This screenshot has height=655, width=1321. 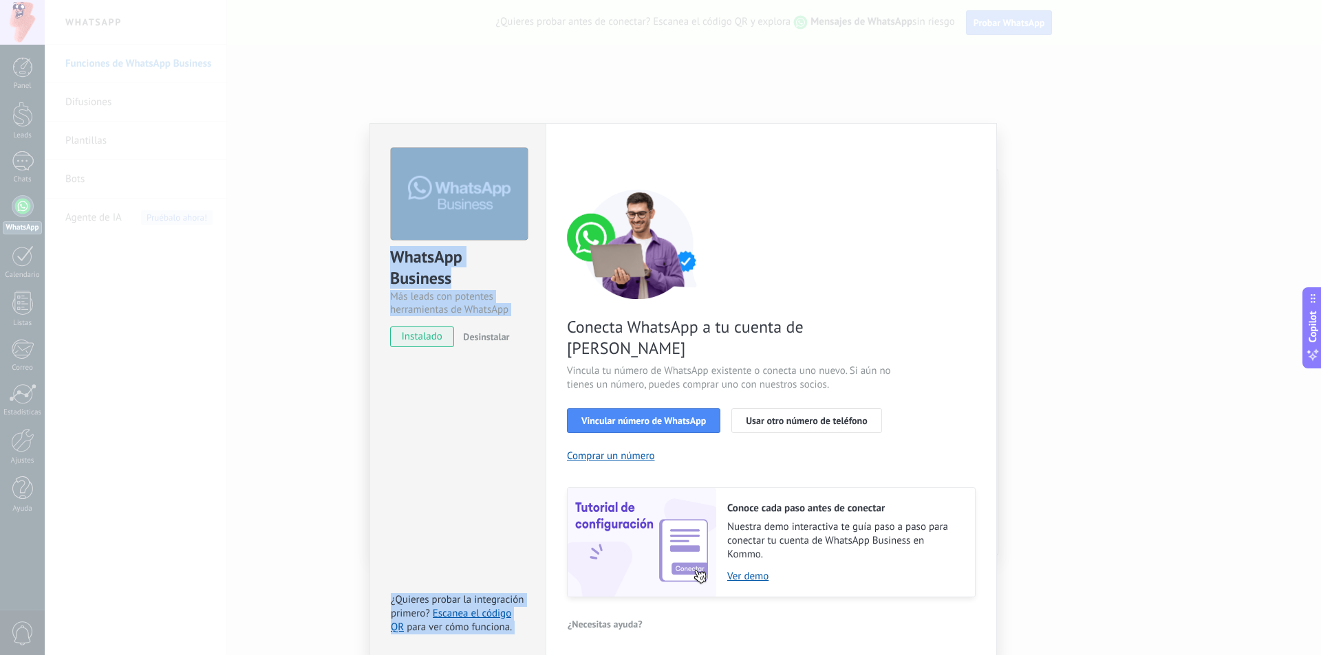 What do you see at coordinates (483, 337) in the screenshot?
I see `button: Desinstalar` at bounding box center [483, 337].